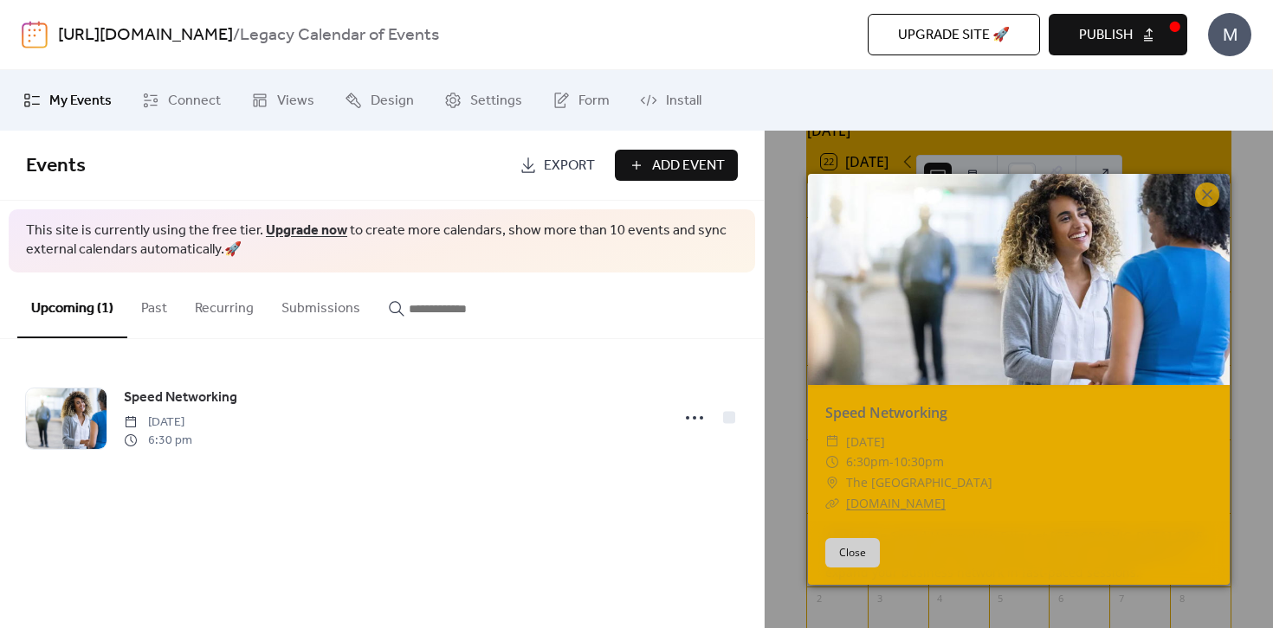  I want to click on b: Legacy Calendar of Events, so click(339, 35).